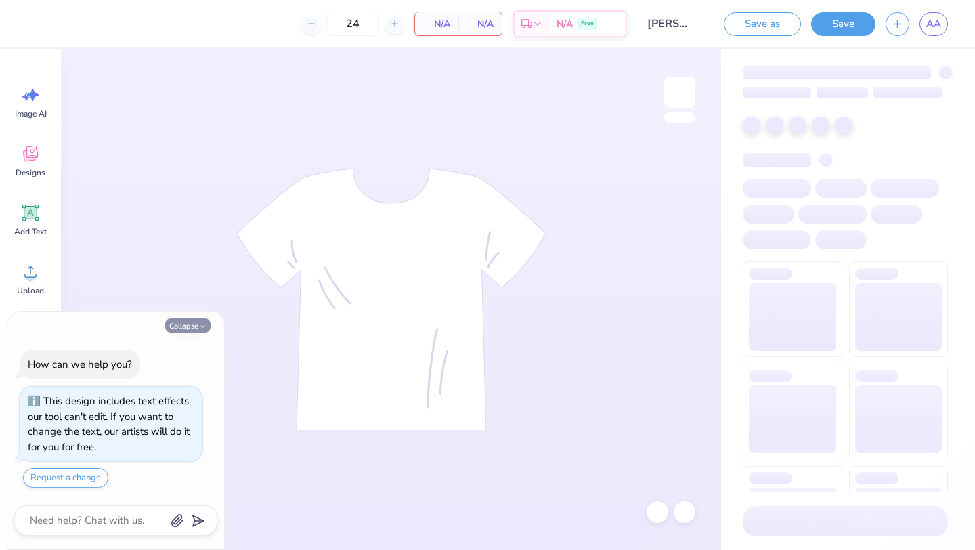  What do you see at coordinates (108, 424) in the screenshot?
I see `div: This design includes text effects our tool can't edit. If you want to change the text, our artist...` at bounding box center [108, 424].